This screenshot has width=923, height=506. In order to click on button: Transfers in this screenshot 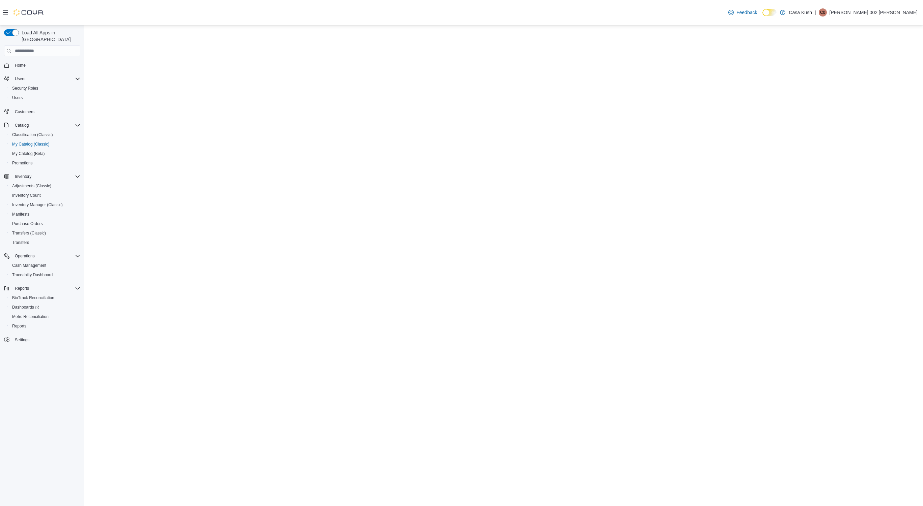, I will do `click(45, 243)`.